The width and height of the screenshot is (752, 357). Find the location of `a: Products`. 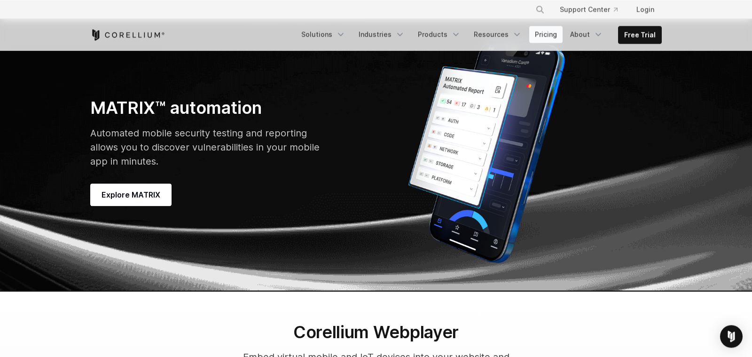

a: Products is located at coordinates (439, 34).